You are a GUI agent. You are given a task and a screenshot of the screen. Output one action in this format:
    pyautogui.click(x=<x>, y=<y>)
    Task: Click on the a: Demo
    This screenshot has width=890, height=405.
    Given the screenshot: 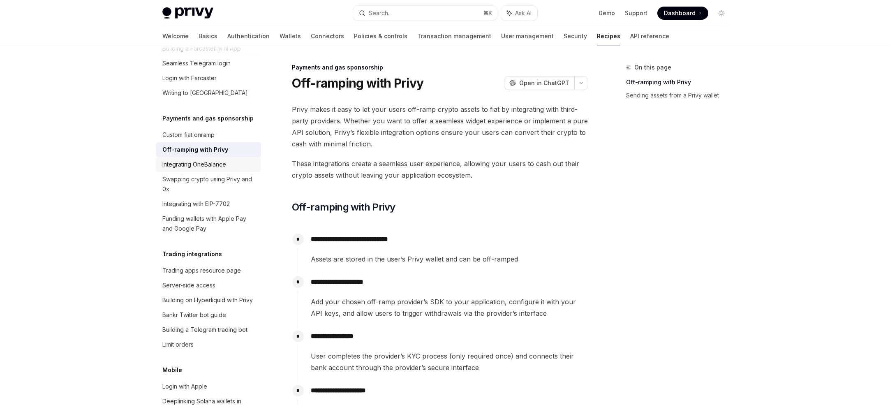 What is the action you would take?
    pyautogui.click(x=607, y=13)
    